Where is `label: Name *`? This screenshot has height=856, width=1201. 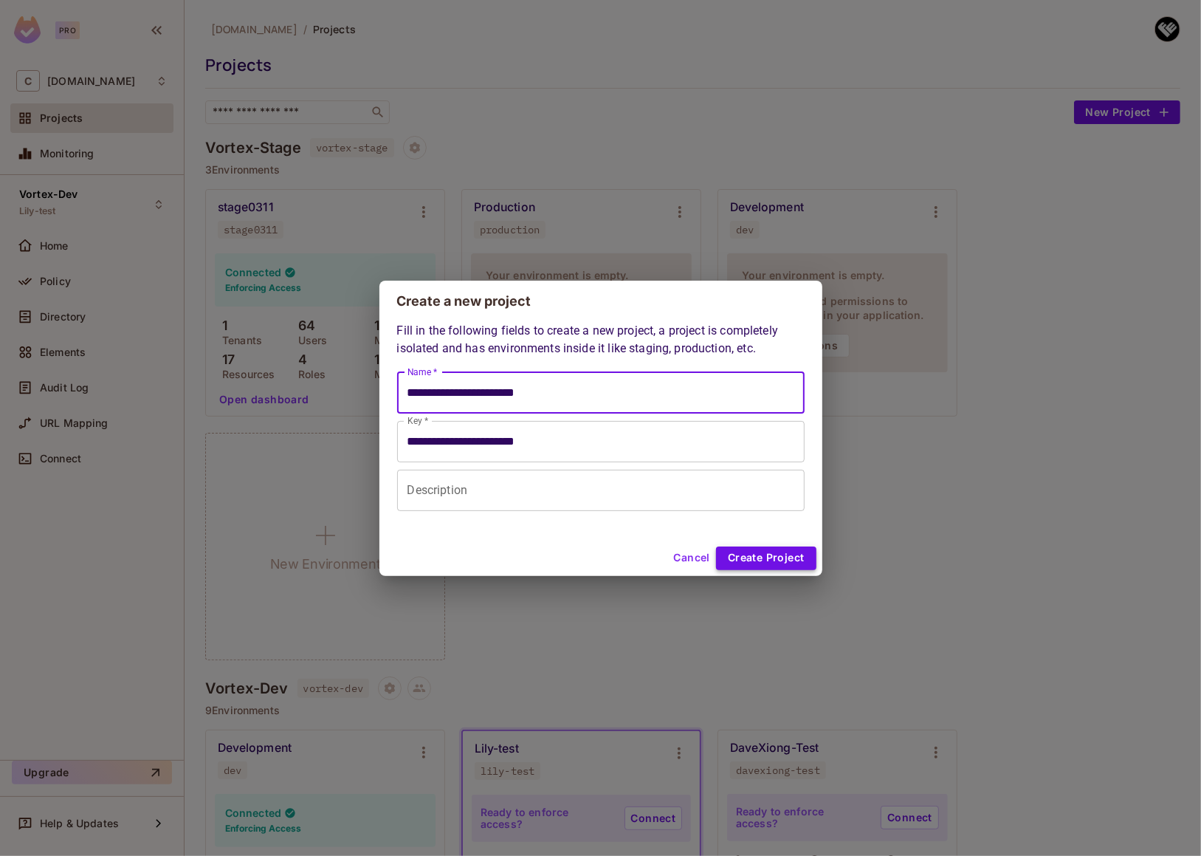 label: Name * is located at coordinates (422, 371).